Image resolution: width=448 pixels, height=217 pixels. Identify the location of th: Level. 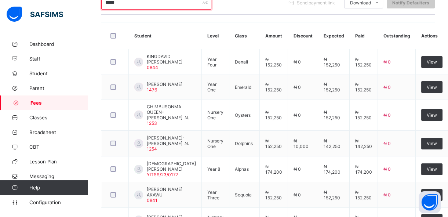
(215, 36).